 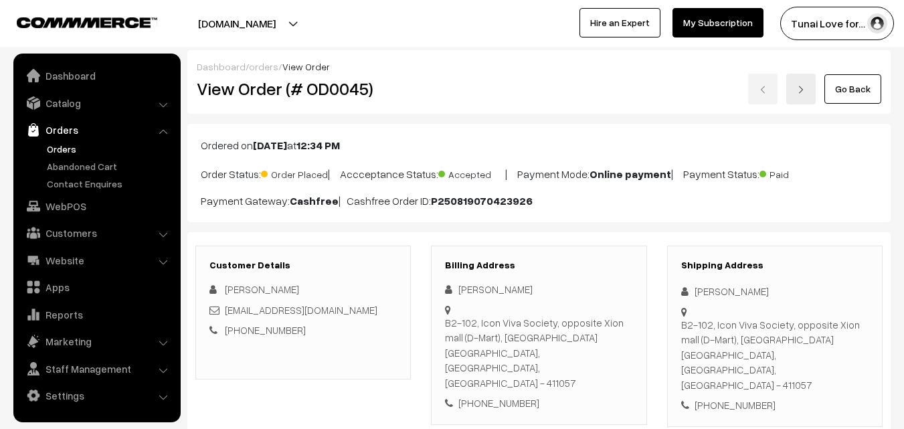 I want to click on a: Staff Management, so click(x=96, y=369).